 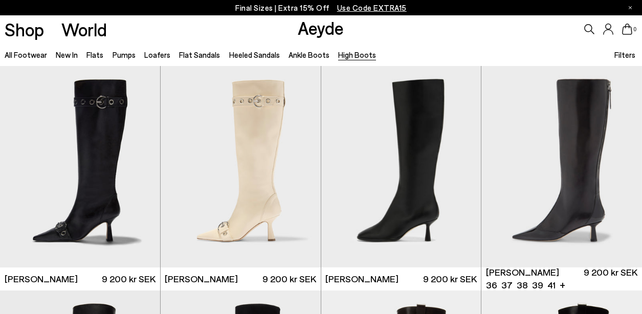 I want to click on li: 37, so click(x=507, y=285).